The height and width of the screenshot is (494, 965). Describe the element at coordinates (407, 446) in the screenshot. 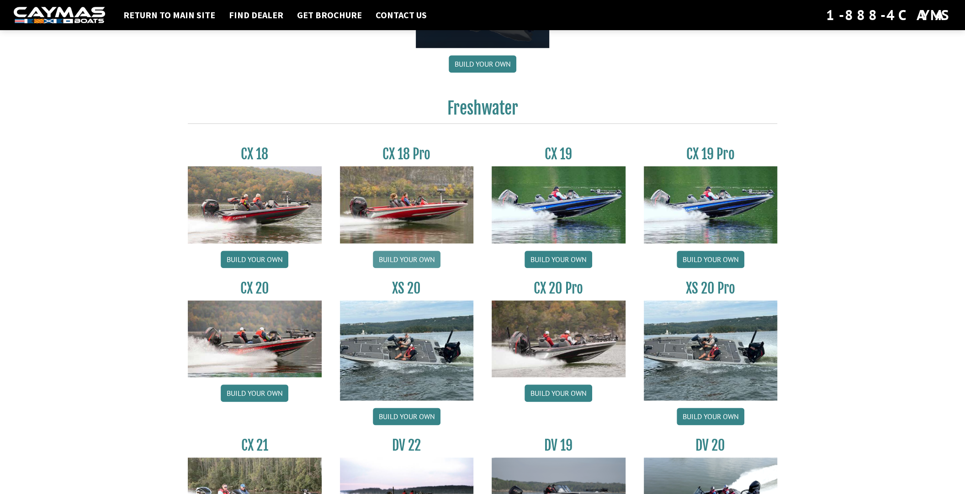

I see `h3: DV 22` at that location.